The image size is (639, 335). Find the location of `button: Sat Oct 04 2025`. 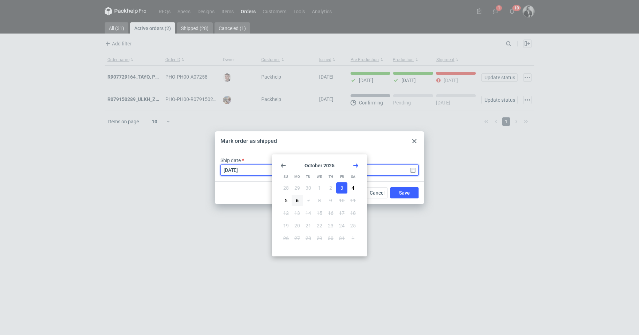

button: Sat Oct 04 2025 is located at coordinates (353, 188).